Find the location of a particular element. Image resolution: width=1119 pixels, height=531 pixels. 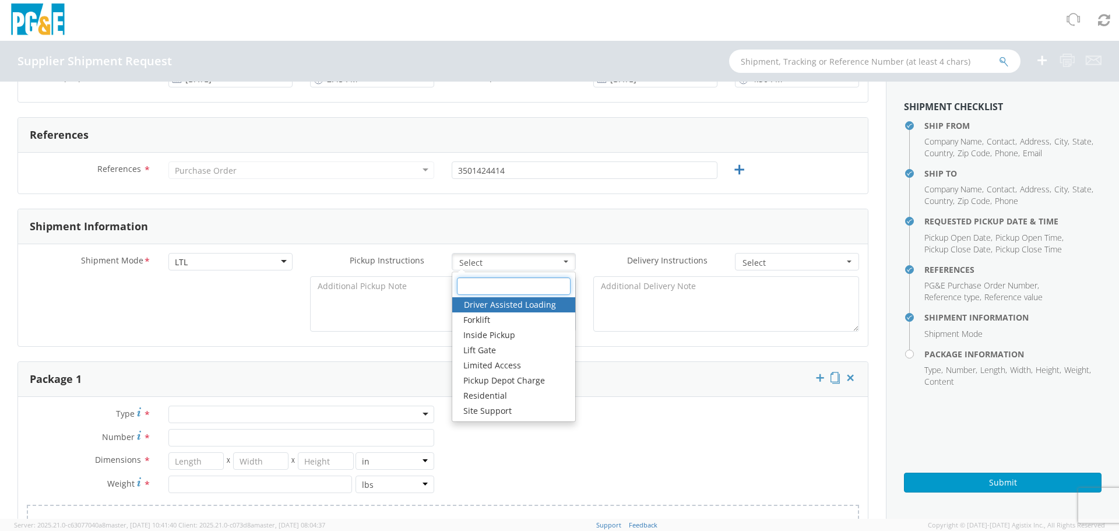

span: Content is located at coordinates (939, 381).